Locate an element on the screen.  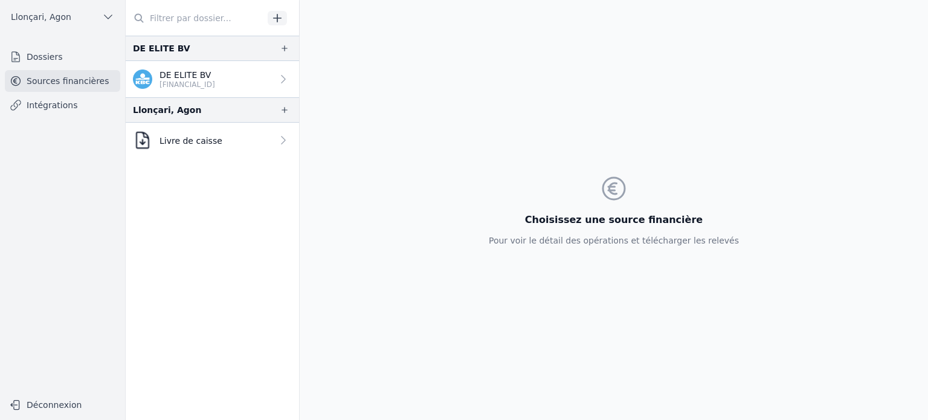
button: Llonçari, Agon is located at coordinates (62, 17).